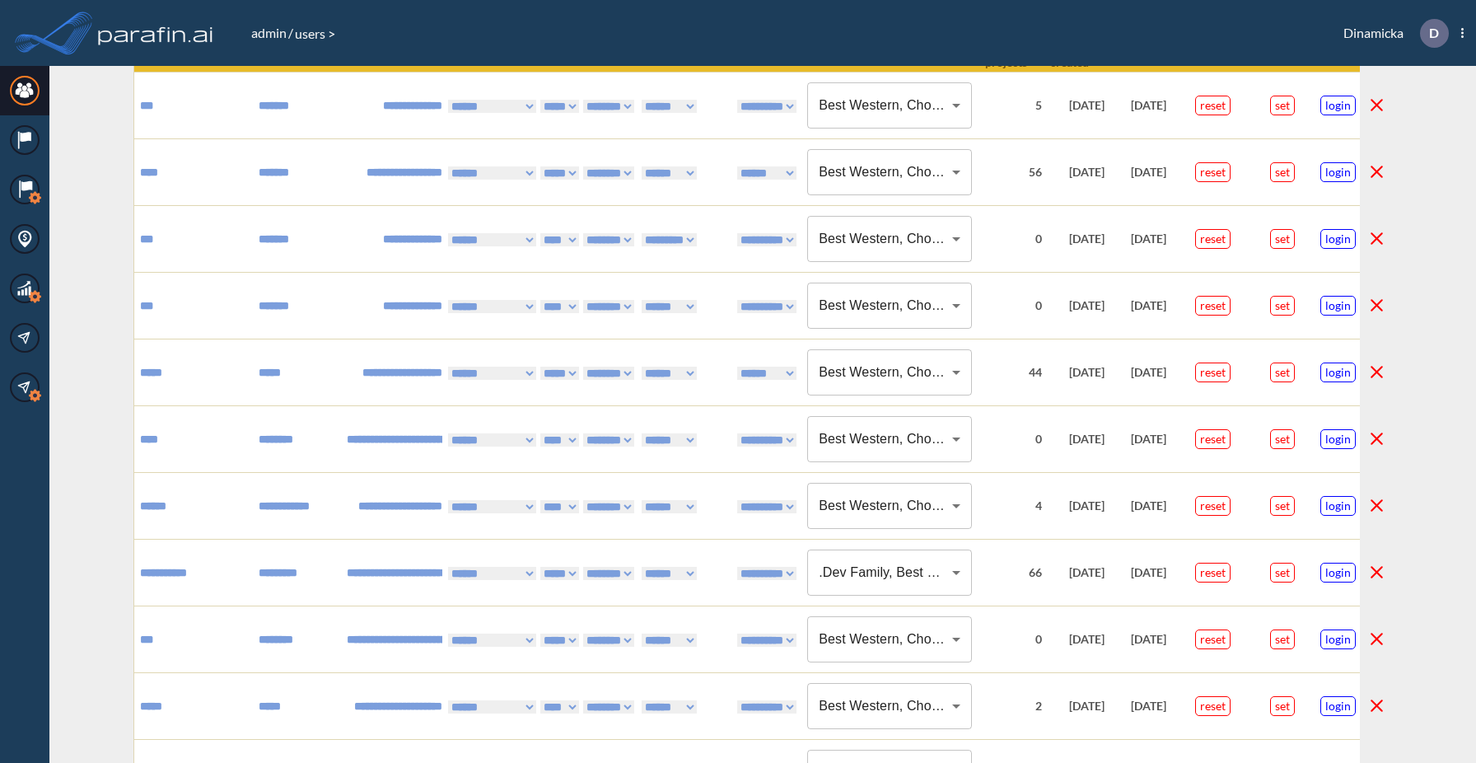 The image size is (1476, 763). I want to click on img: logo, so click(156, 33).